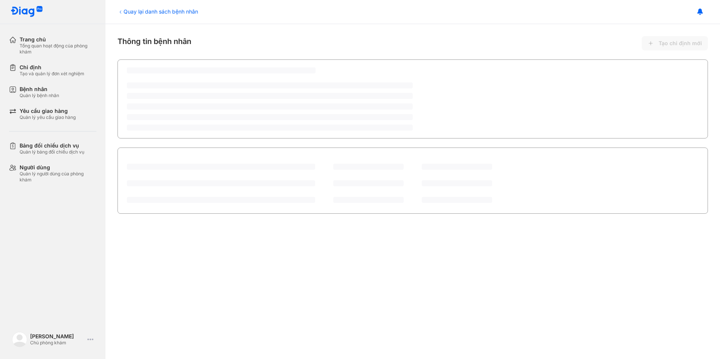 The image size is (720, 359). Describe the element at coordinates (52, 67) in the screenshot. I see `div: Chỉ định` at that location.